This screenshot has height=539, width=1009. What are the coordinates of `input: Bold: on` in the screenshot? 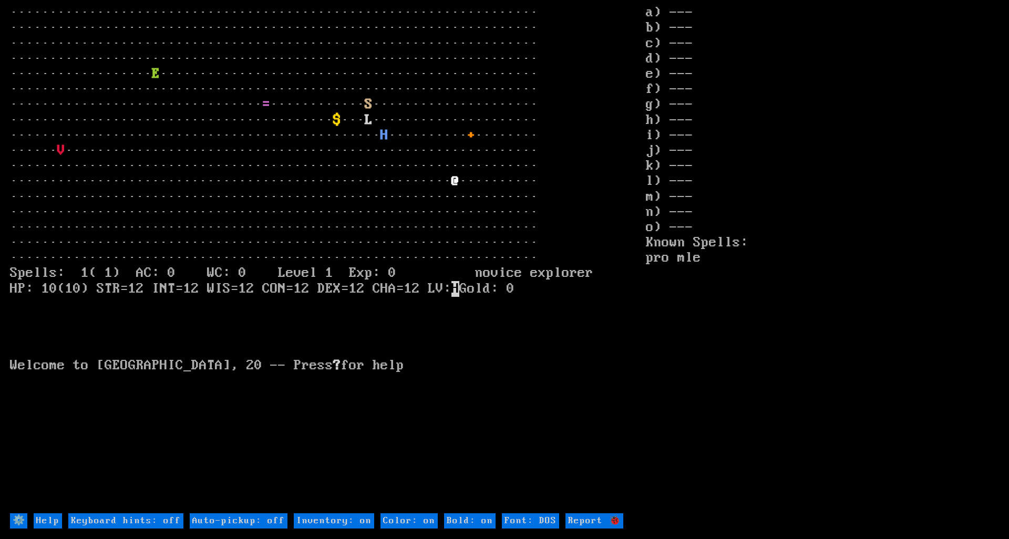 It's located at (470, 521).